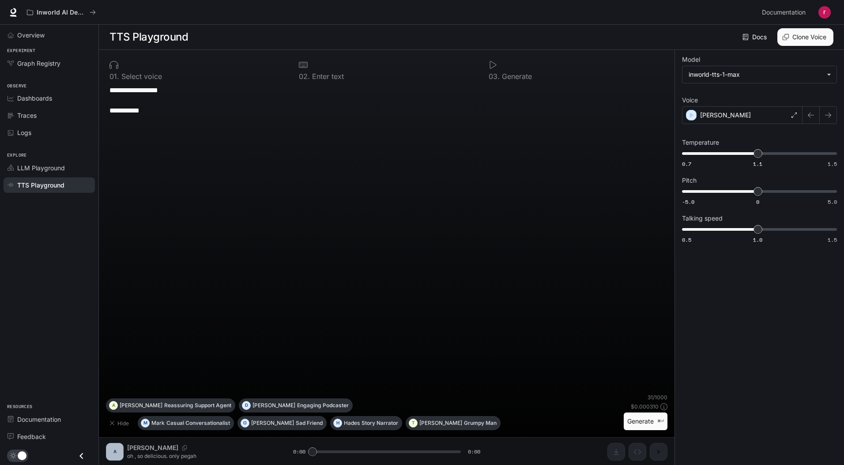 The image size is (844, 465). Describe the element at coordinates (686, 164) in the screenshot. I see `span: 0.7` at that location.